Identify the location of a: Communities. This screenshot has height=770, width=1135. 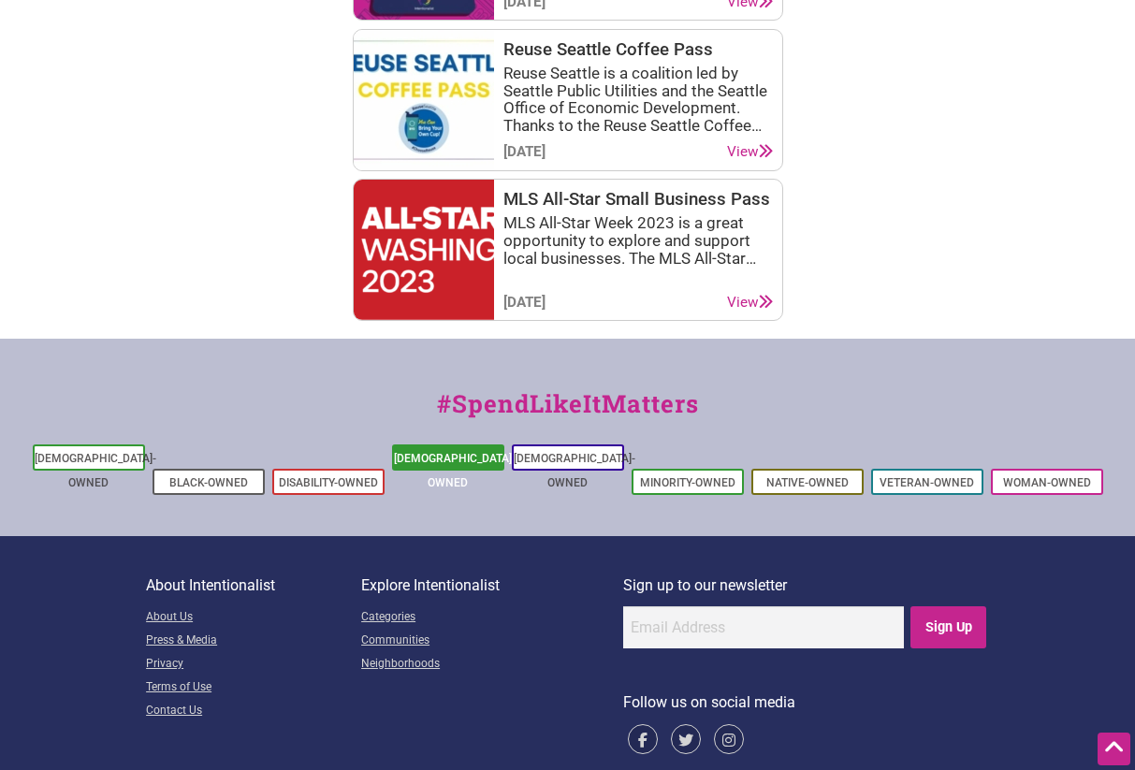
(492, 641).